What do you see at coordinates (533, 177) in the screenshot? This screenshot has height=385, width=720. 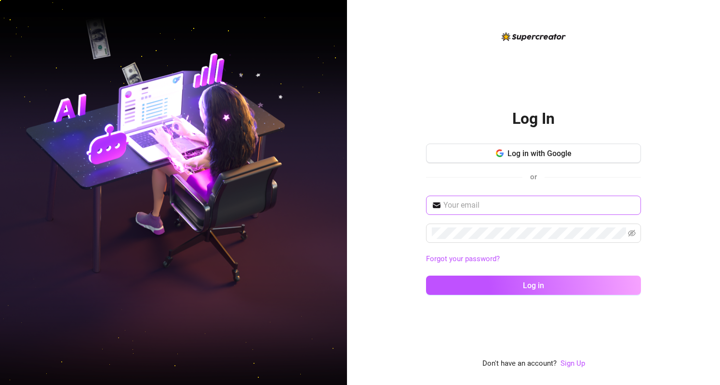 I see `span: or` at bounding box center [533, 177].